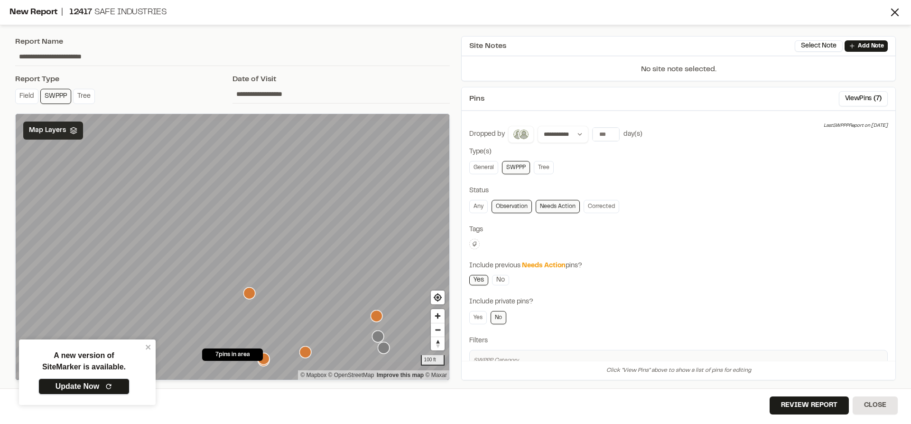  I want to click on a: Observation, so click(511, 206).